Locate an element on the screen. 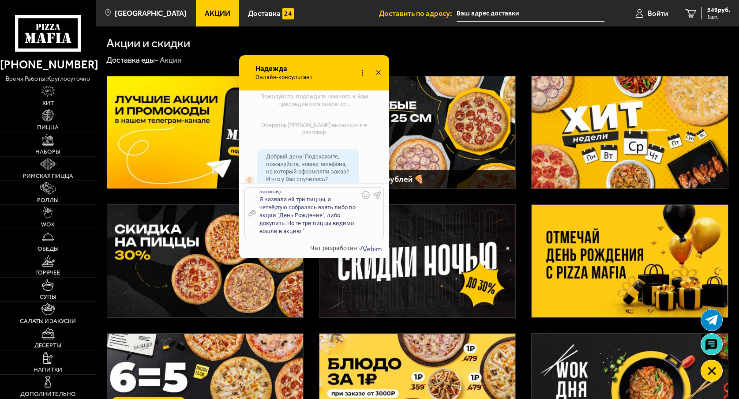 The image size is (739, 399). span: Доставка is located at coordinates (264, 13).